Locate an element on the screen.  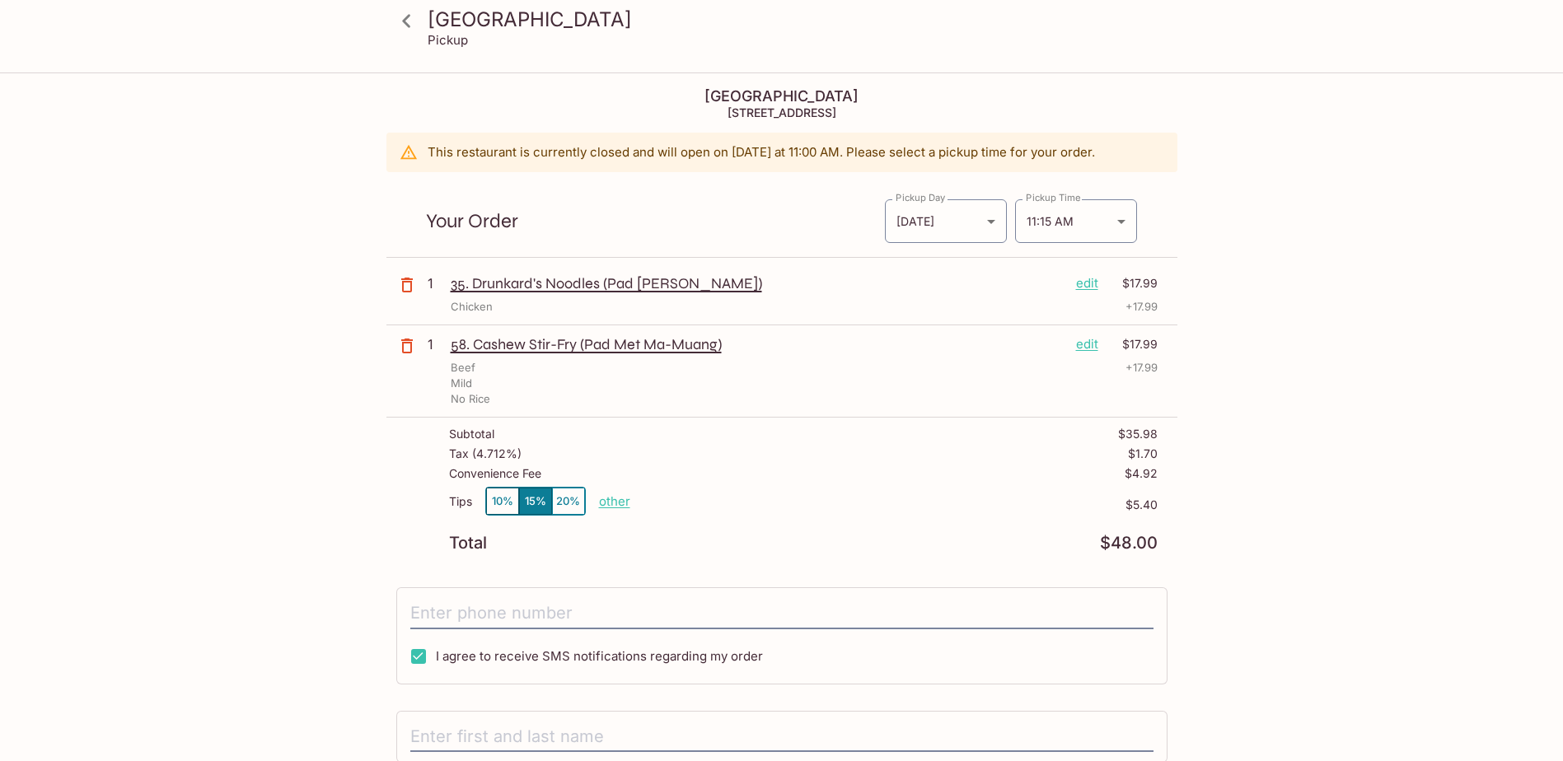
input: Enter first and last name is located at coordinates (782, 737).